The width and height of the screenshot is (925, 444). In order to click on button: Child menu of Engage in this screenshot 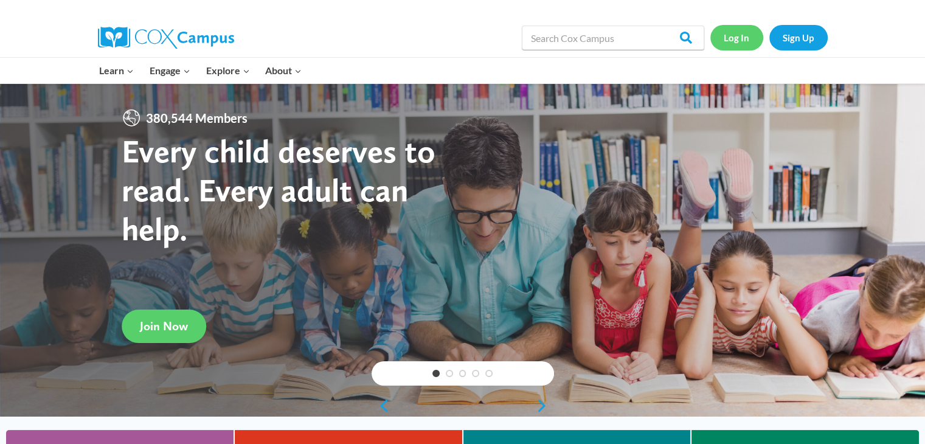, I will do `click(170, 71)`.